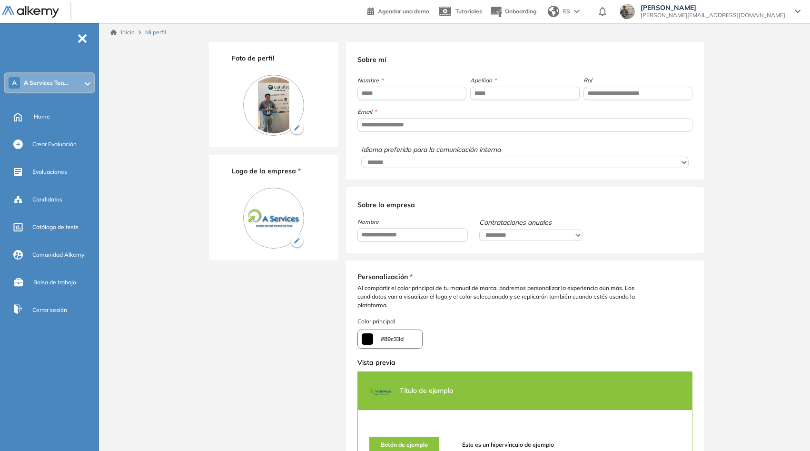 The height and width of the screenshot is (451, 810). What do you see at coordinates (377, 362) in the screenshot?
I see `span: Vista previa` at bounding box center [377, 362].